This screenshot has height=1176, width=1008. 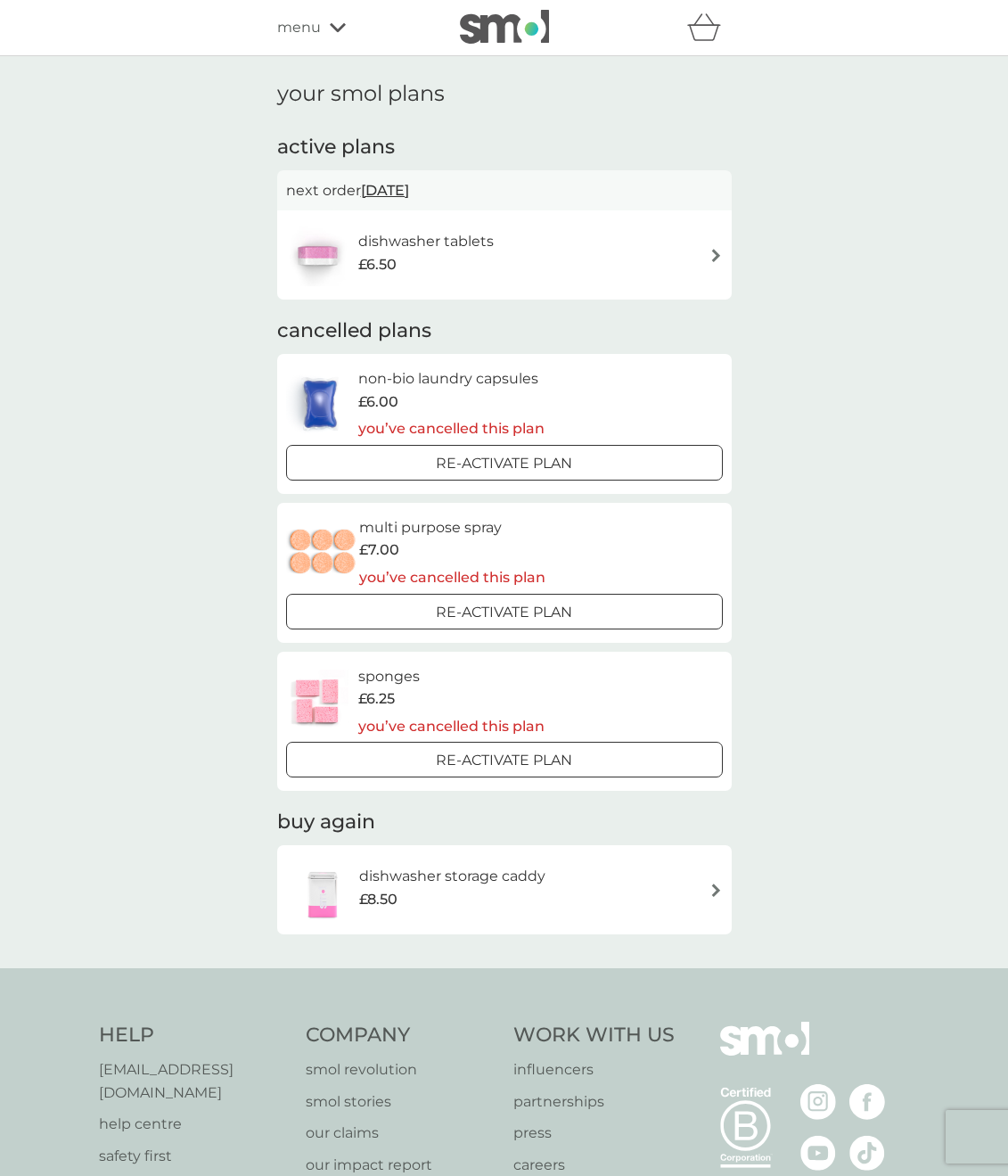 I want to click on p: smol revolution, so click(x=400, y=1069).